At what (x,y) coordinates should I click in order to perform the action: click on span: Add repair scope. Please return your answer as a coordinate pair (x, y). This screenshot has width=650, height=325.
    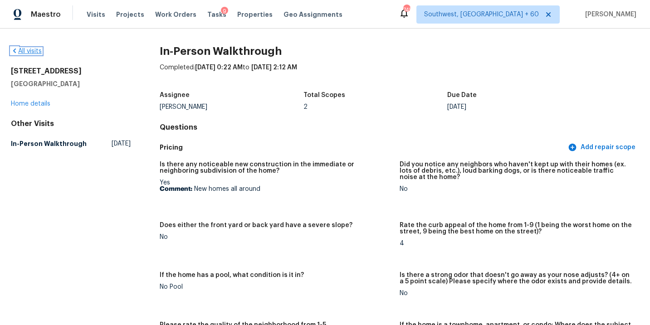
    Looking at the image, I should click on (603, 148).